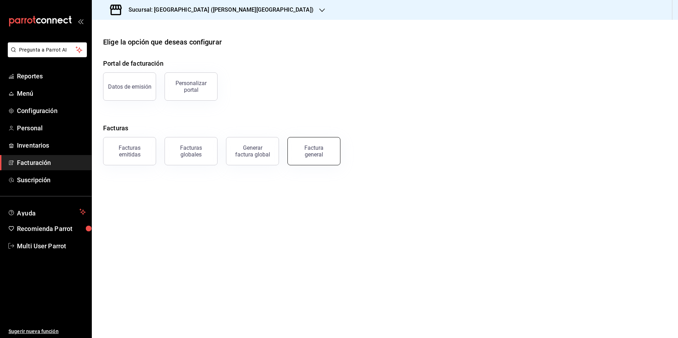  What do you see at coordinates (47, 50) in the screenshot?
I see `span: Pregunta a Parrot AI` at bounding box center [47, 50].